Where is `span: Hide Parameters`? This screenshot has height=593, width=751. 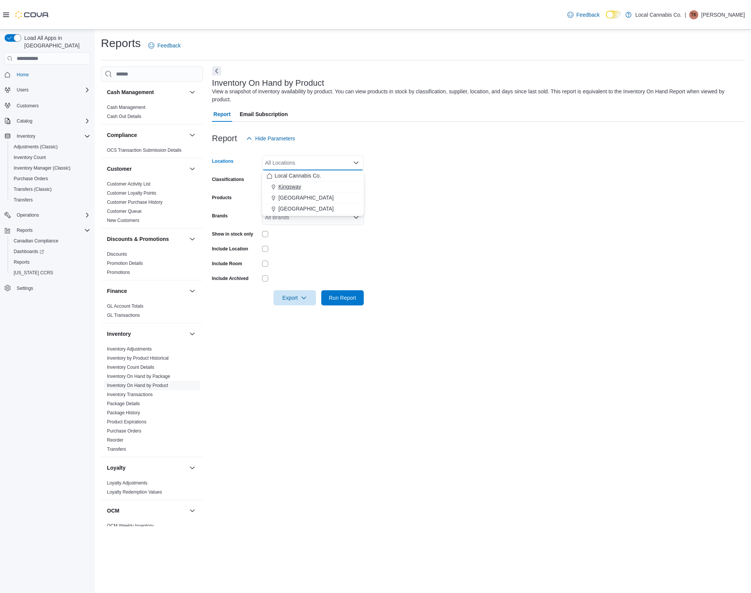
span: Hide Parameters is located at coordinates (275, 138).